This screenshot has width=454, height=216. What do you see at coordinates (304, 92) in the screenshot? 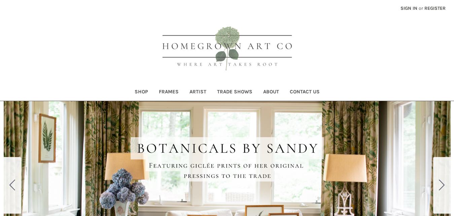
I see `a: Contact Us` at bounding box center [304, 92].